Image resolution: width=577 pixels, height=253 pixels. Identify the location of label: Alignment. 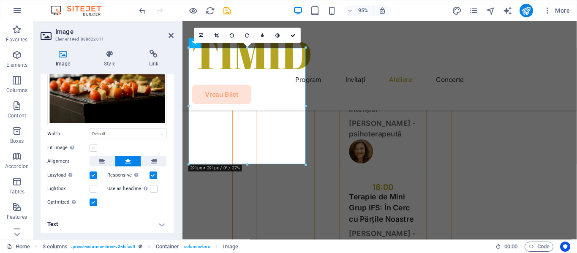
(68, 161).